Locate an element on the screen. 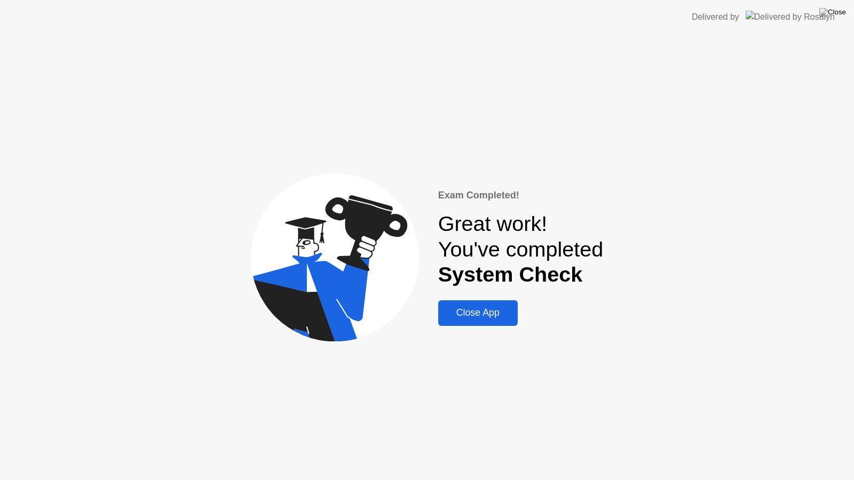 The image size is (854, 480). b: System Check is located at coordinates (510, 274).